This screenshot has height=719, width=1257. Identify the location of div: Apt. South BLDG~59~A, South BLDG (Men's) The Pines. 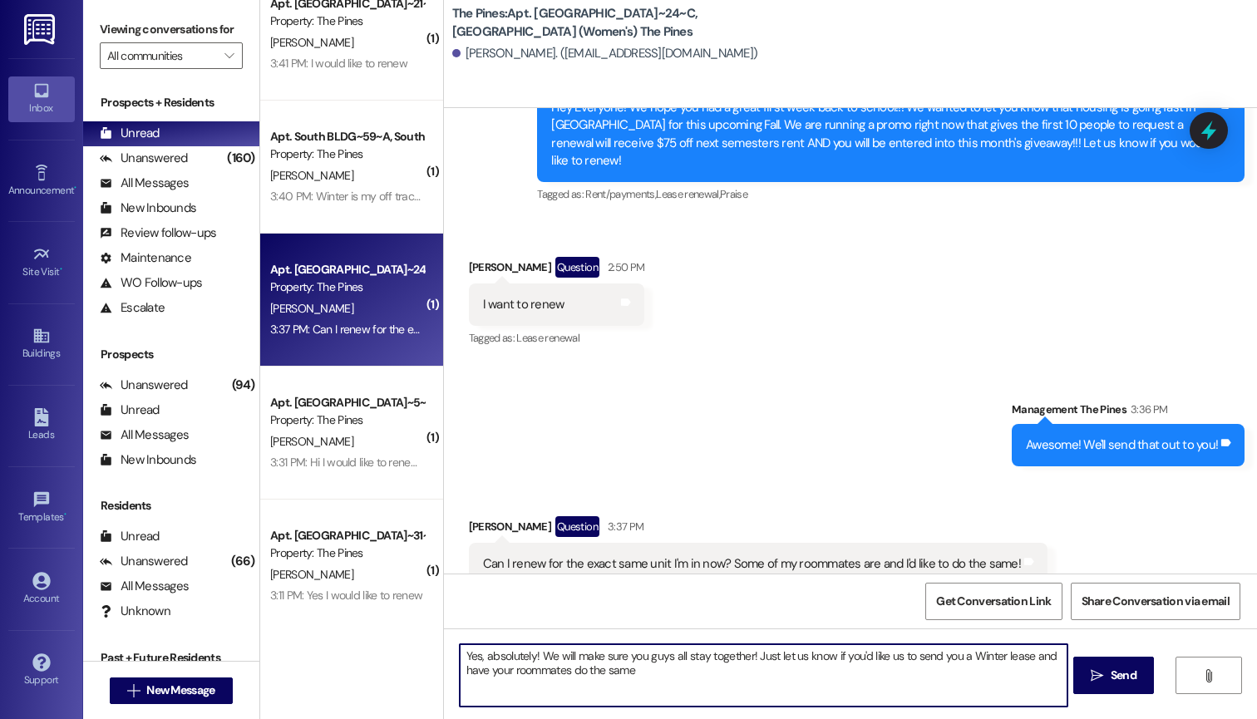
(347, 136).